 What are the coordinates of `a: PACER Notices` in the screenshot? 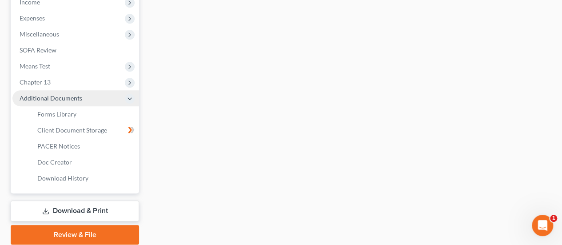 It's located at (84, 146).